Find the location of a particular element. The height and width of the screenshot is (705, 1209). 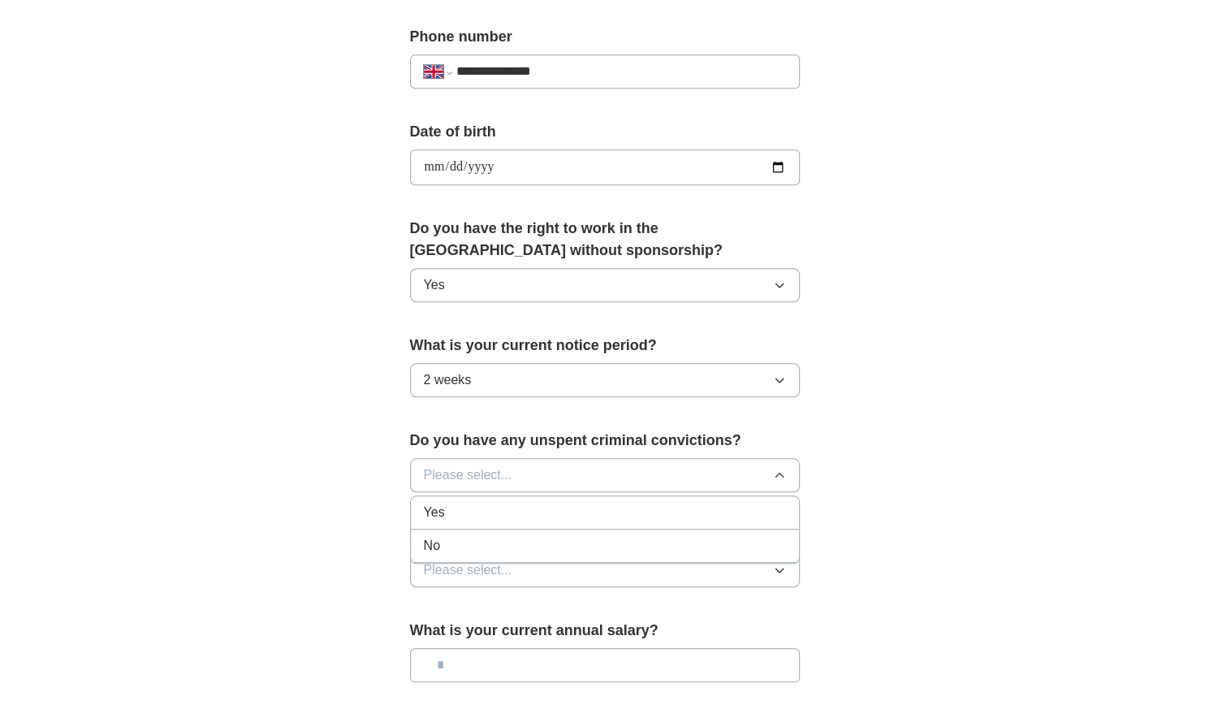

label: What is your current notice period? is located at coordinates (605, 345).